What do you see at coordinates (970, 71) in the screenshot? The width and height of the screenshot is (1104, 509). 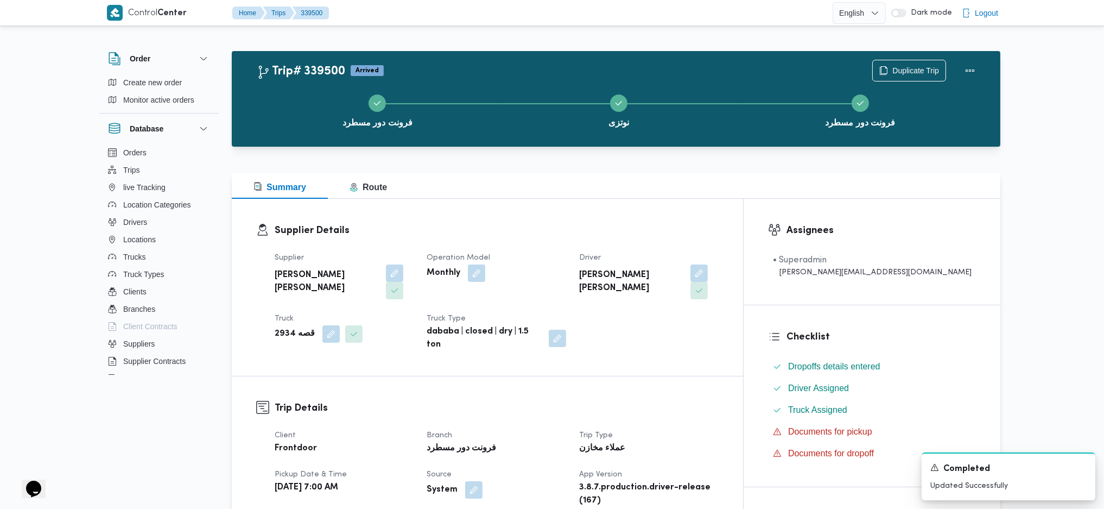 I see `button: Actions` at bounding box center [970, 71].